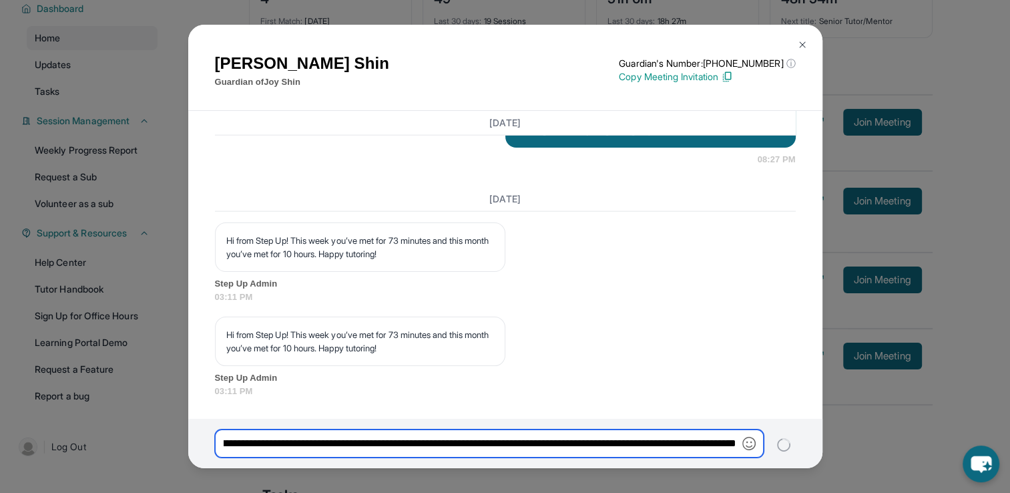  Describe the element at coordinates (980, 463) in the screenshot. I see `button: chat-button` at that location.